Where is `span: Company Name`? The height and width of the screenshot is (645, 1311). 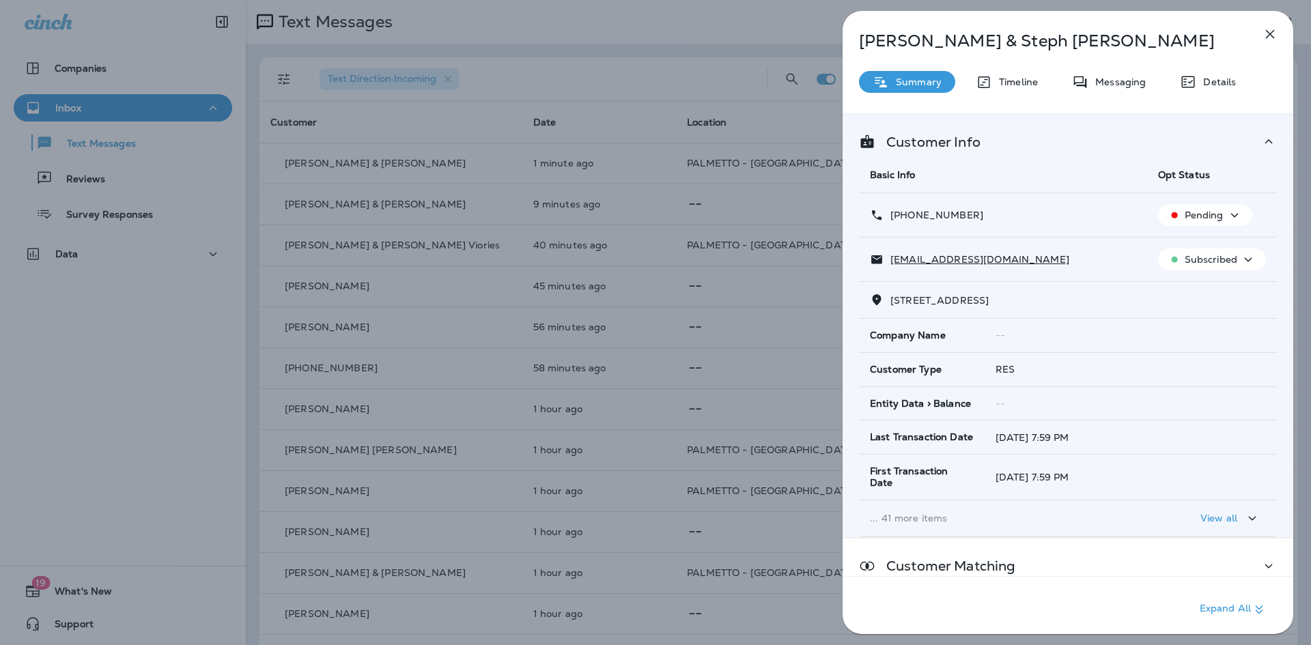 span: Company Name is located at coordinates (907, 335).